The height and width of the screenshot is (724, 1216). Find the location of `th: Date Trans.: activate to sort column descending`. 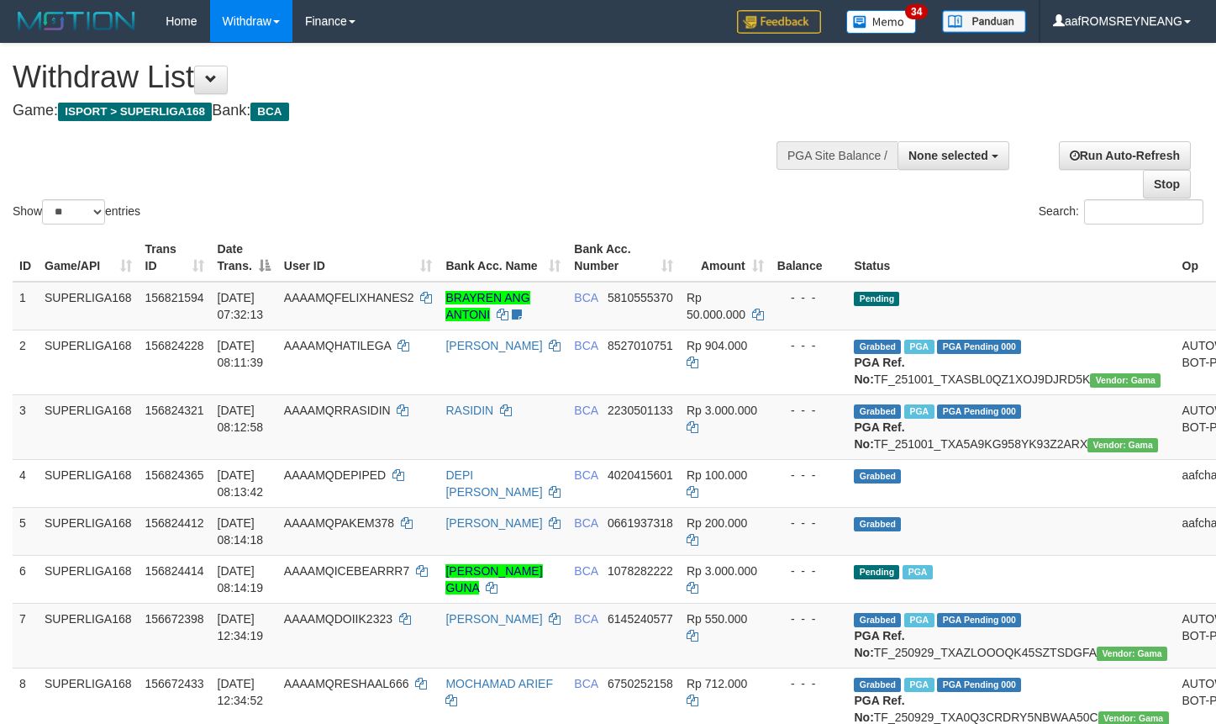

th: Date Trans.: activate to sort column descending is located at coordinates (244, 257).